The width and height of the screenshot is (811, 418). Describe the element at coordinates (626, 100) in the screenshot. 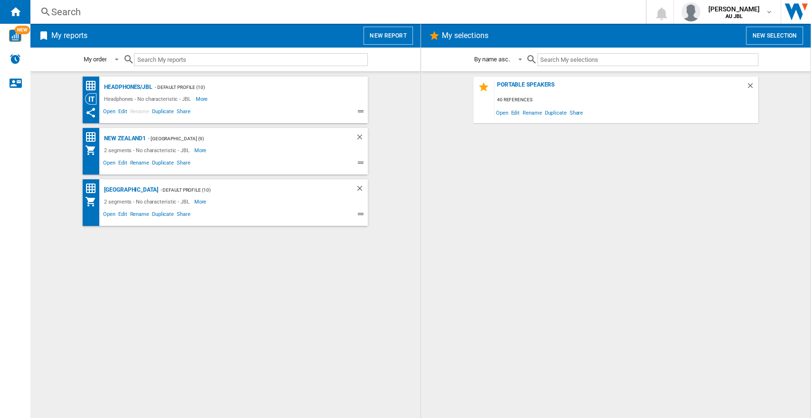

I see `div: 40 references` at that location.